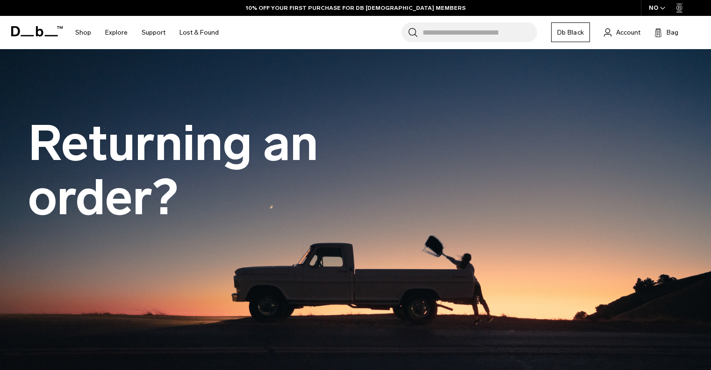 The height and width of the screenshot is (370, 711). I want to click on a: Shop, so click(83, 32).